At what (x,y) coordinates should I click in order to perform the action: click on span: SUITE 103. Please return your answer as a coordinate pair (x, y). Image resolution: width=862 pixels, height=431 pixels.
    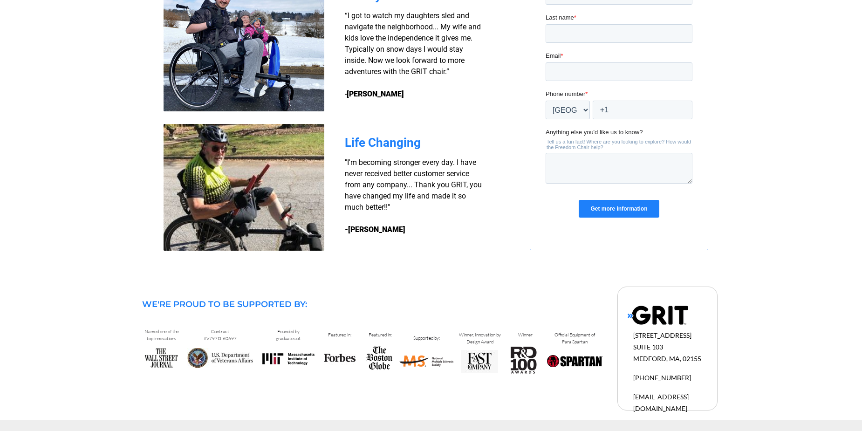
    Looking at the image, I should click on (648, 347).